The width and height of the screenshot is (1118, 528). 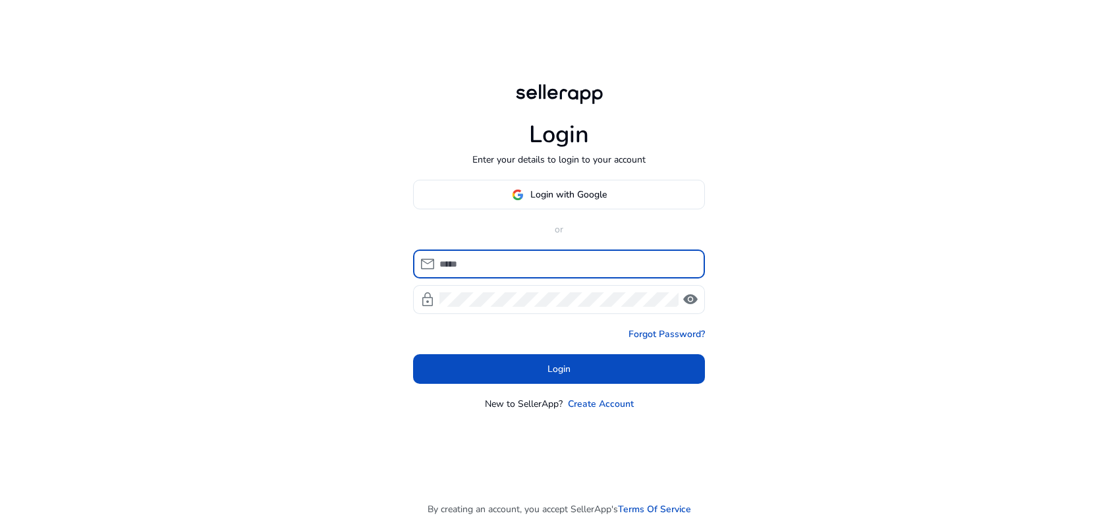 I want to click on p: New to SellerApp?, so click(x=524, y=404).